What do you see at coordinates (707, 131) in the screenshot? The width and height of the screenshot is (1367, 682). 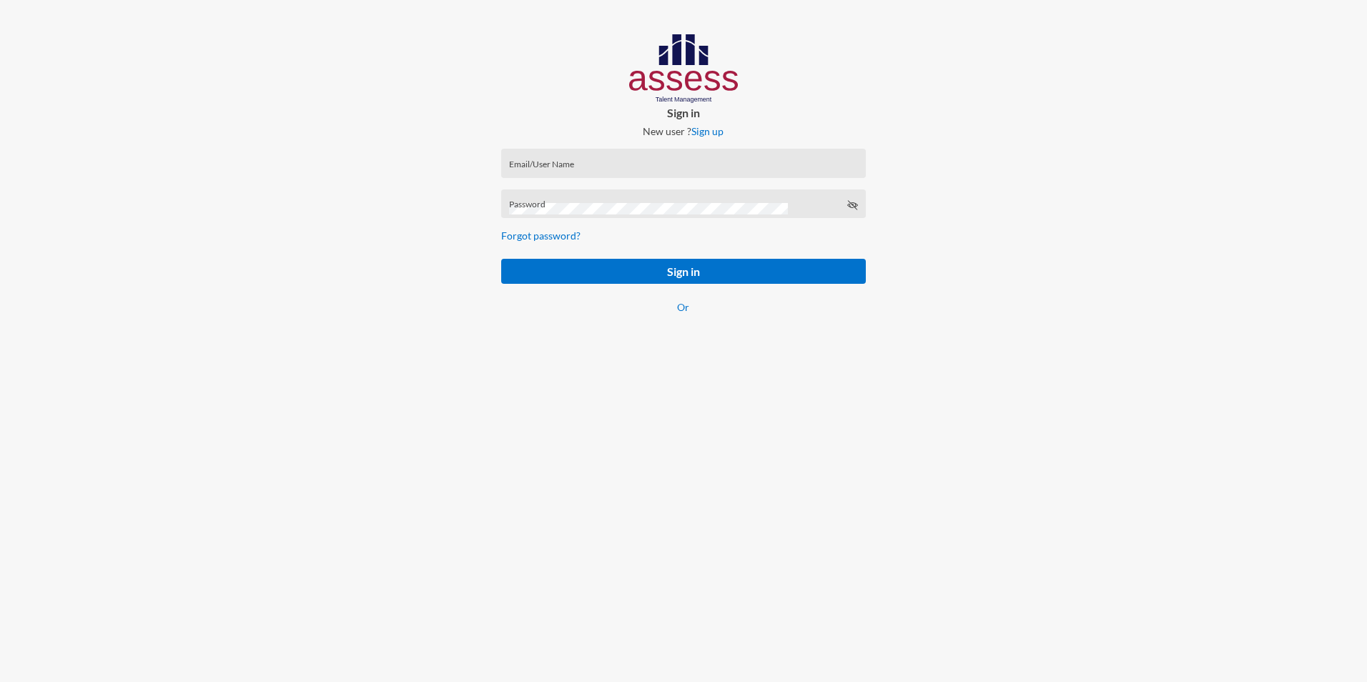 I see `a: Sign up` at bounding box center [707, 131].